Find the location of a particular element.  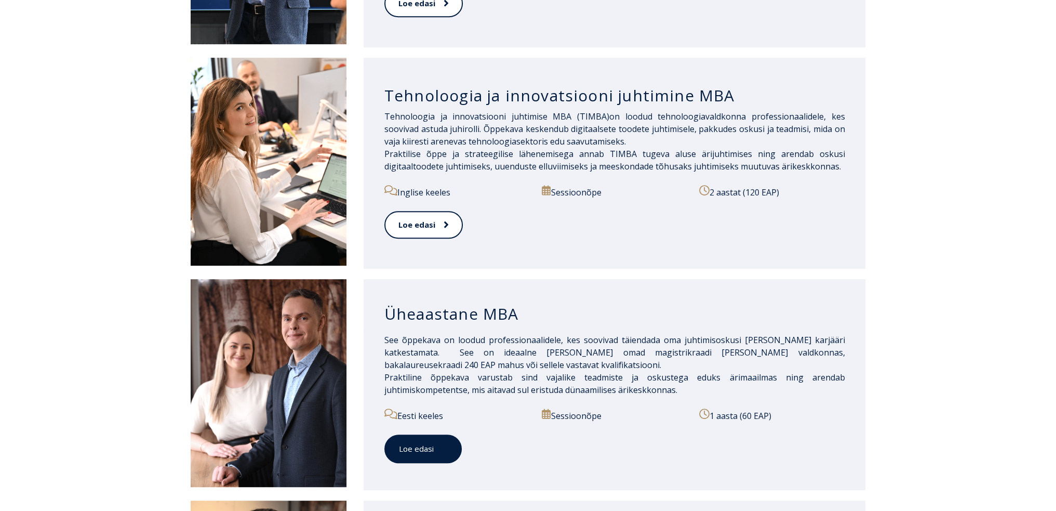

span: Praktilise õppe ja strateegilise lähenemisega annab TIMBA tugeva aluse ärijuhtimises ning arendab... is located at coordinates (615, 160).